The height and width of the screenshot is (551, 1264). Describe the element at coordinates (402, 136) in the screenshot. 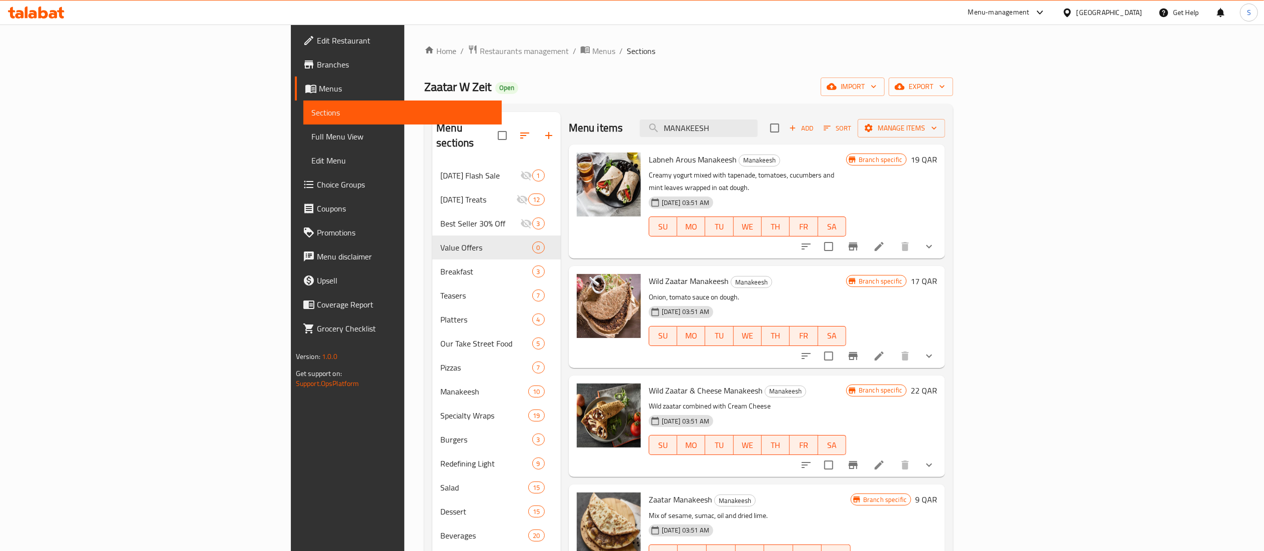

I see `a: Full Menu View` at that location.